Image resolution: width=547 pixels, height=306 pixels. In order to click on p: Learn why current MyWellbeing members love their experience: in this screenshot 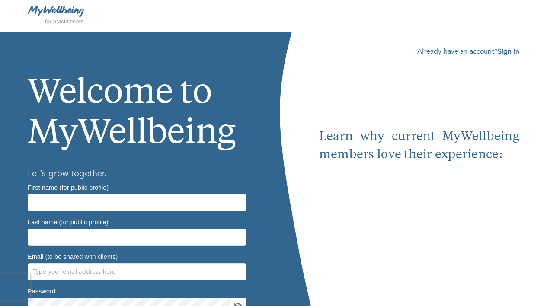, I will do `click(419, 146)`.